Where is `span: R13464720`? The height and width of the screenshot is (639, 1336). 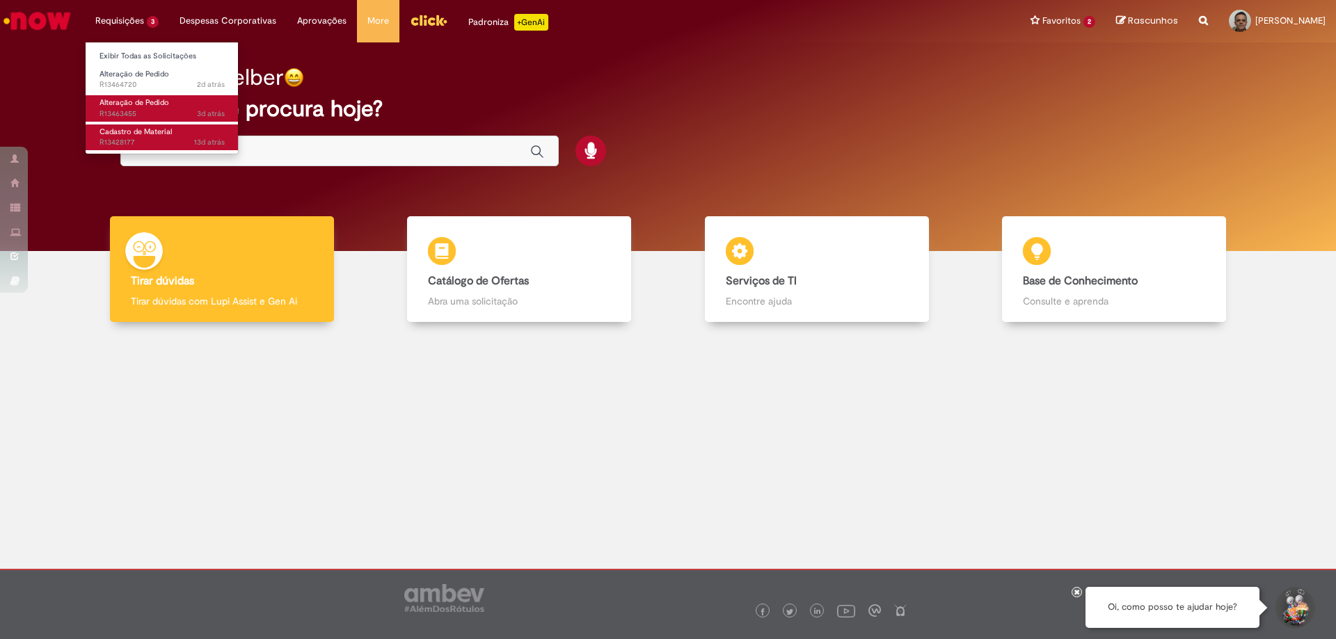
span: R13464720 is located at coordinates (162, 85).